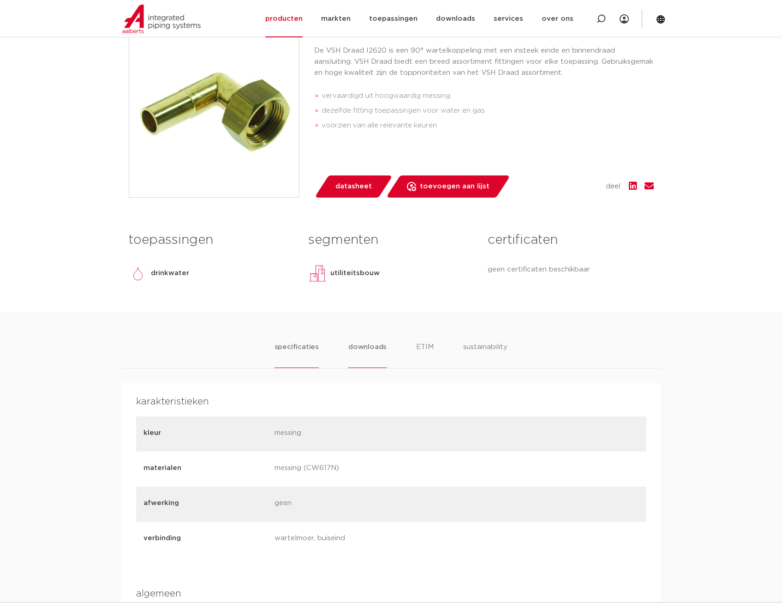  Describe the element at coordinates (354, 186) in the screenshot. I see `a: datasheet` at that location.